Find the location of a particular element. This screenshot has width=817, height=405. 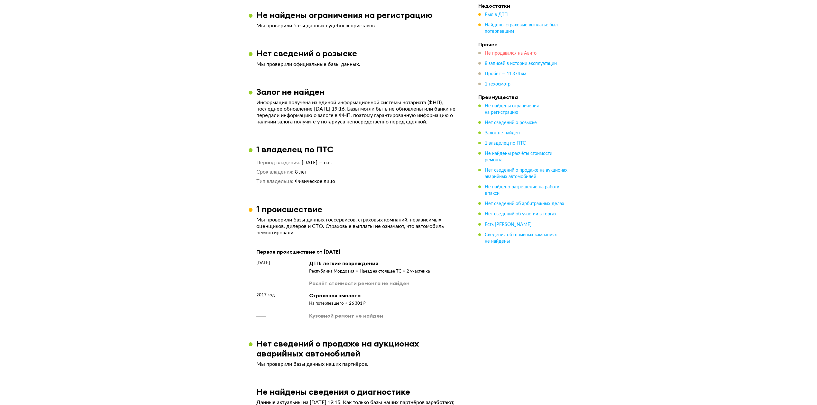

span: 8 записей в истории эксплуатации is located at coordinates (521, 64).